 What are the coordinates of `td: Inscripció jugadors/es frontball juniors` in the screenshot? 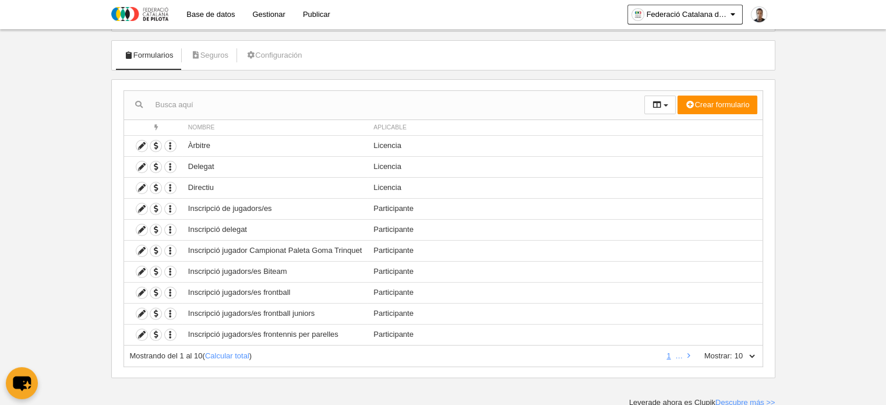 It's located at (275, 313).